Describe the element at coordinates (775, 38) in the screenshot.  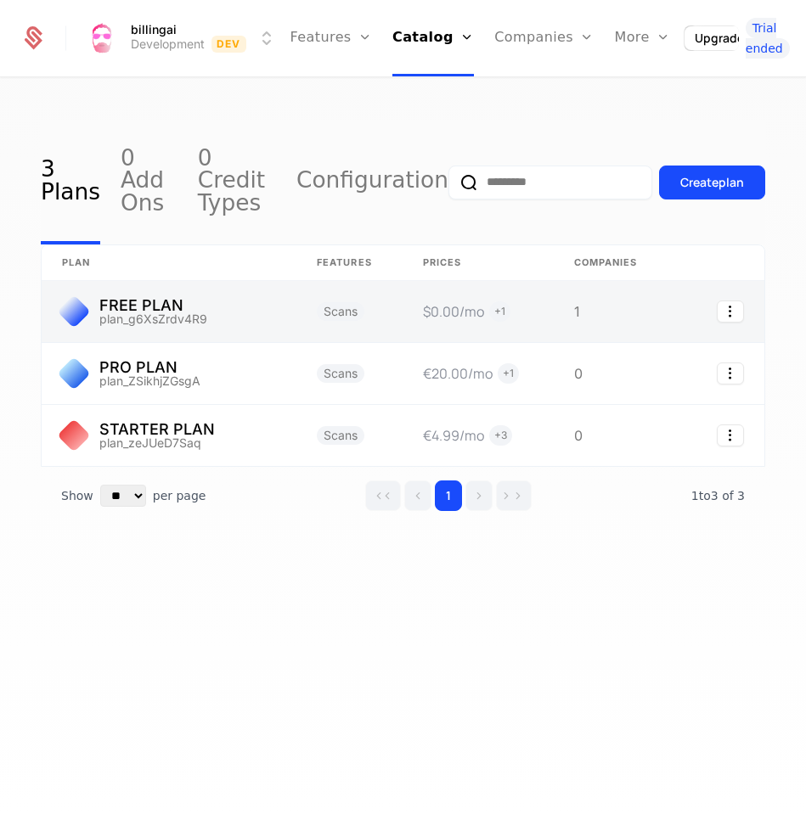
I see `a: Trial ended` at that location.